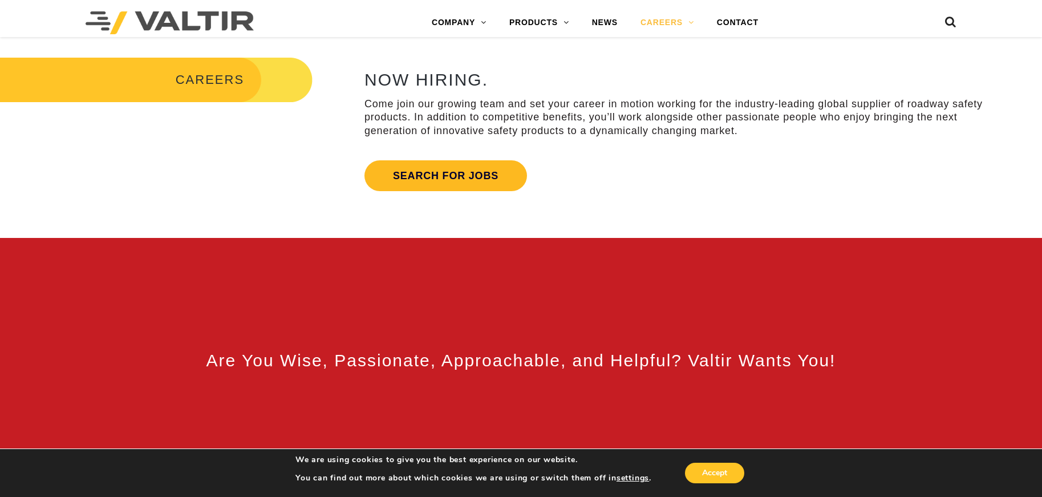  I want to click on a: PRODUCTS, so click(539, 23).